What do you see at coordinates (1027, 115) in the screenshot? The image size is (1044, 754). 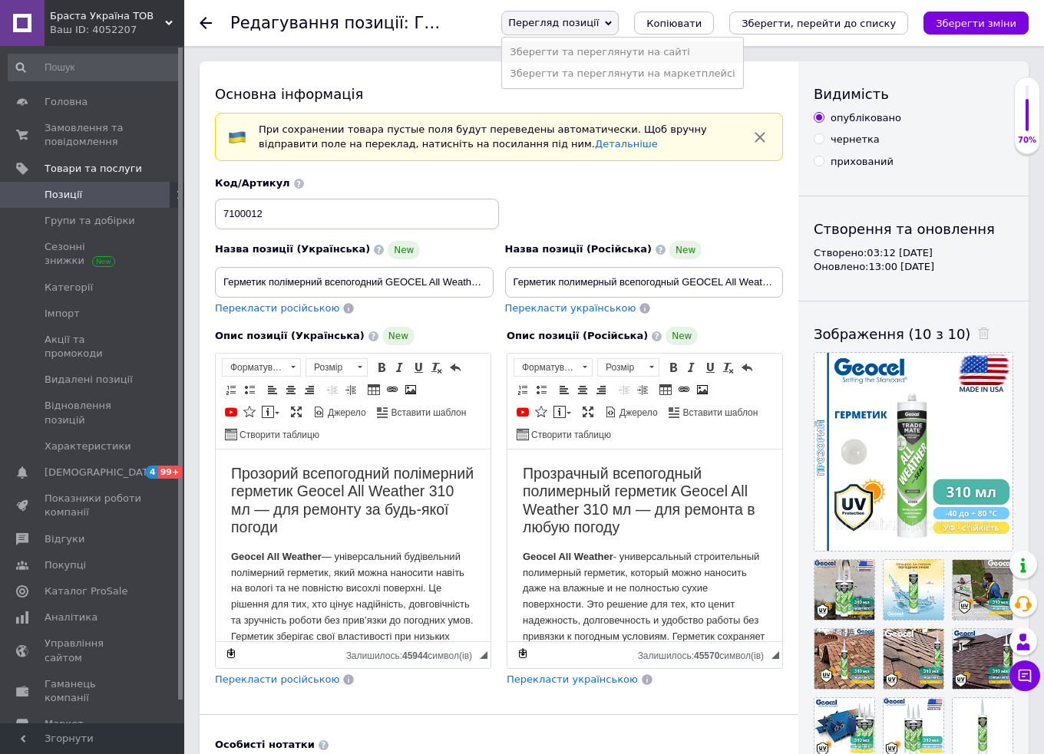 I see `div: 70% Якість заповнення` at bounding box center [1027, 115].